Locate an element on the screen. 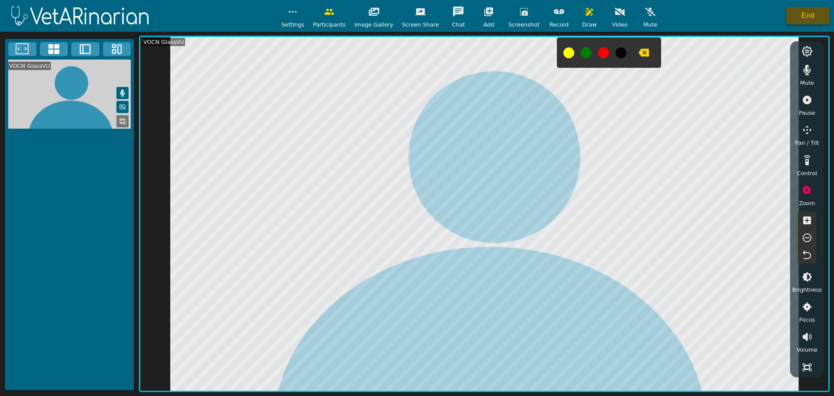 This screenshot has height=396, width=834. button: Three Window Medium is located at coordinates (117, 49).